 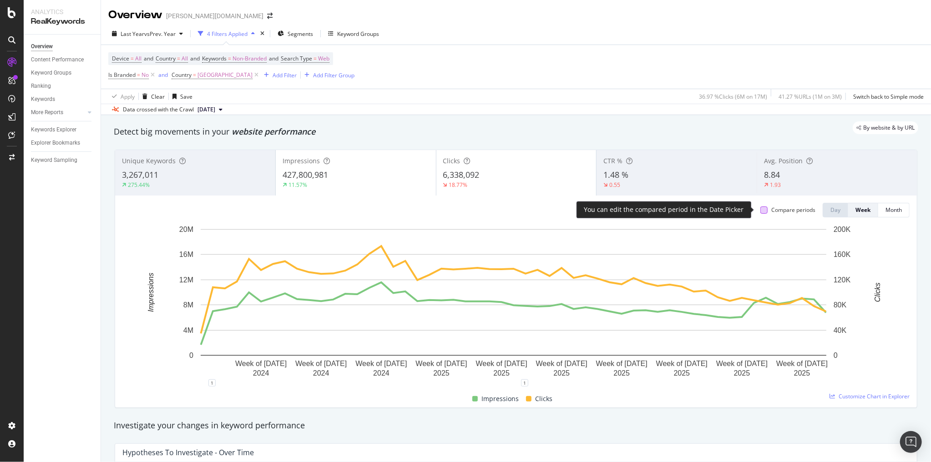 What do you see at coordinates (47, 112) in the screenshot?
I see `div: More Reports` at bounding box center [47, 112].